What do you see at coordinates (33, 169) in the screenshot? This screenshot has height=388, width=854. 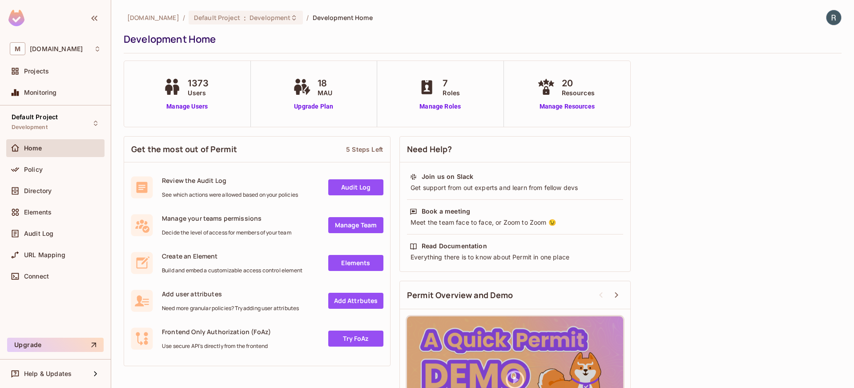 I see `span: Policy` at bounding box center [33, 169].